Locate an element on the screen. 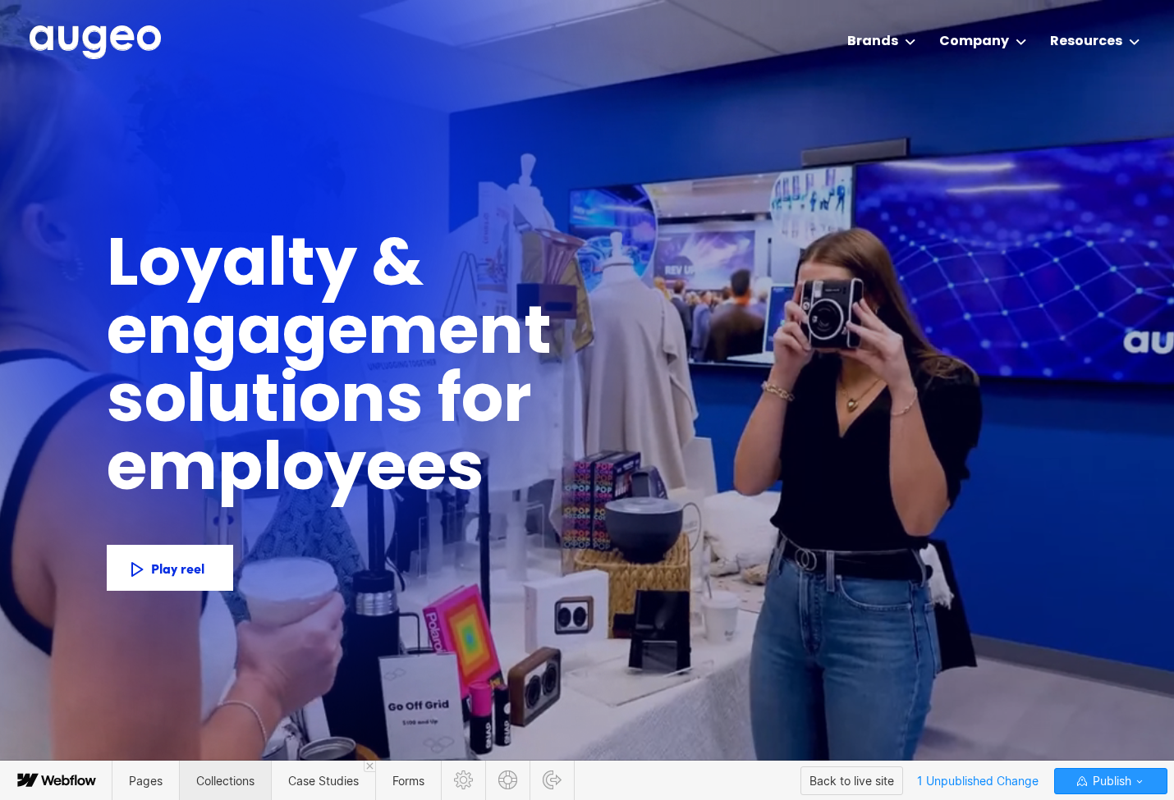 Image resolution: width=1174 pixels, height=800 pixels. span: Case Studies is located at coordinates (323, 781).